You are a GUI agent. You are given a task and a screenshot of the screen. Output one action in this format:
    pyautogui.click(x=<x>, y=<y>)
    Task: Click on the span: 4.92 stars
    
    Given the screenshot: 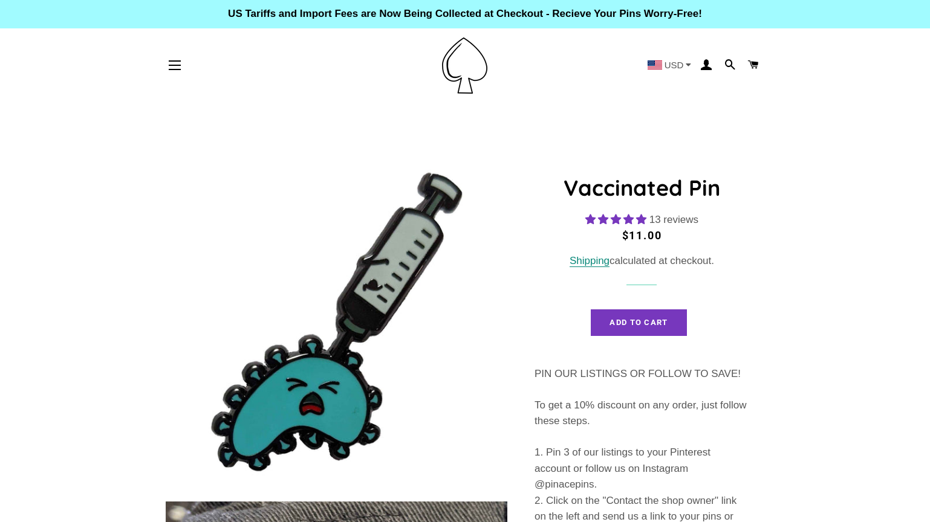 What is the action you would take?
    pyautogui.click(x=617, y=219)
    